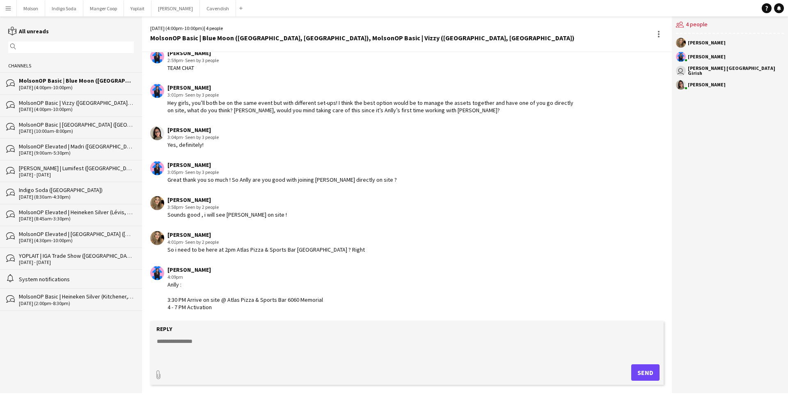 The image size is (788, 398). What do you see at coordinates (193, 60) in the screenshot?
I see `div: 2:59pm` at bounding box center [193, 60].